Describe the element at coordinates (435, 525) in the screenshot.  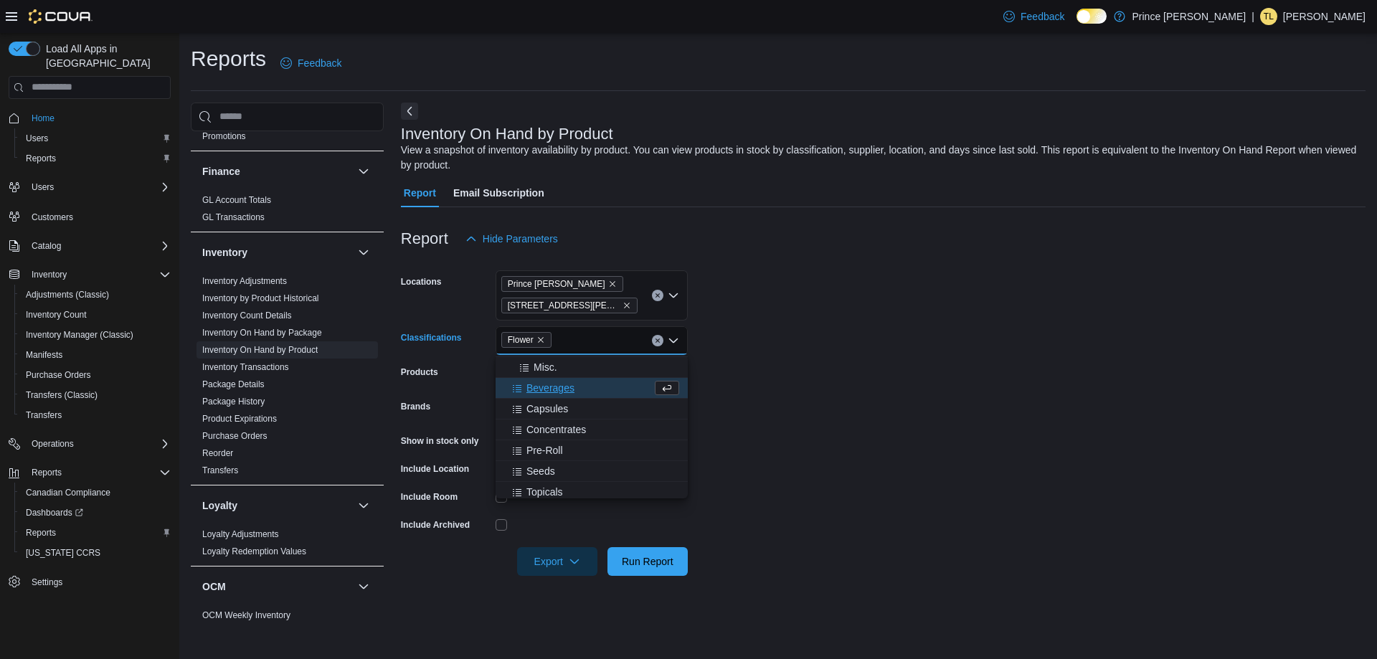
I see `label: Include Archived` at that location.